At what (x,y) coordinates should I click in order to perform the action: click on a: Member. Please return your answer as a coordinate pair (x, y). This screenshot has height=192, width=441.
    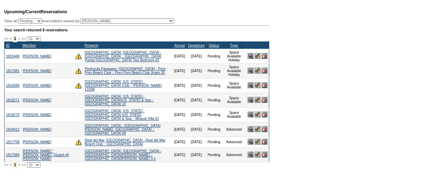
    Looking at the image, I should click on (29, 45).